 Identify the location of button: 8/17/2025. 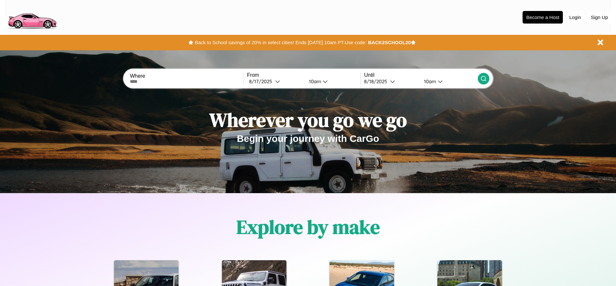
(275, 81).